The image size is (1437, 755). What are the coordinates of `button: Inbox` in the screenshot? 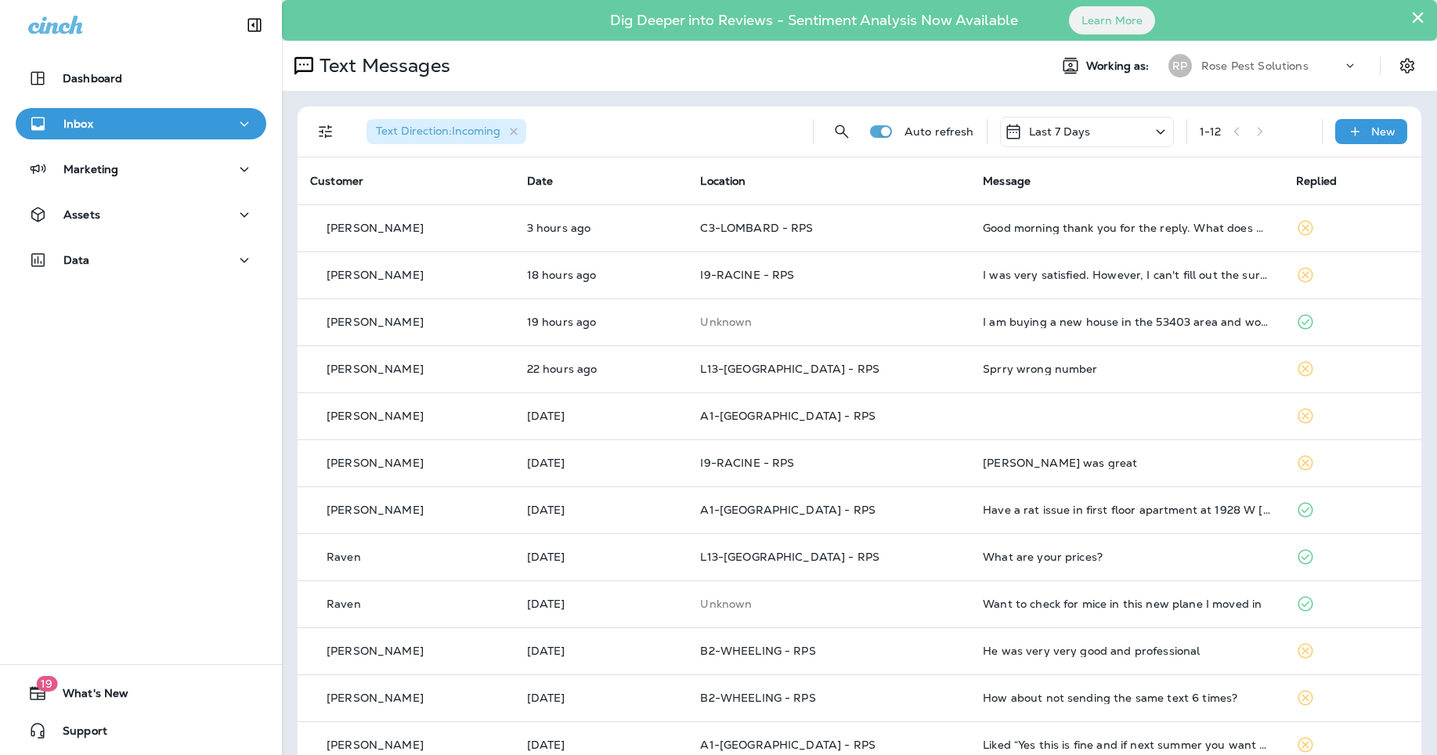 It's located at (141, 124).